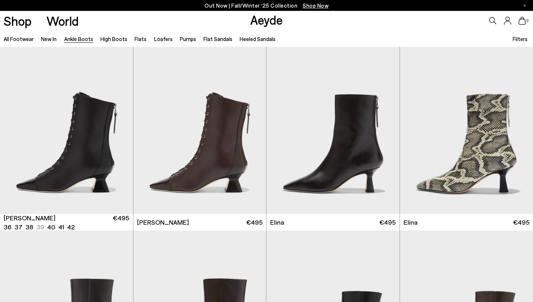  What do you see at coordinates (18, 39) in the screenshot?
I see `a: All Footwear` at bounding box center [18, 39].